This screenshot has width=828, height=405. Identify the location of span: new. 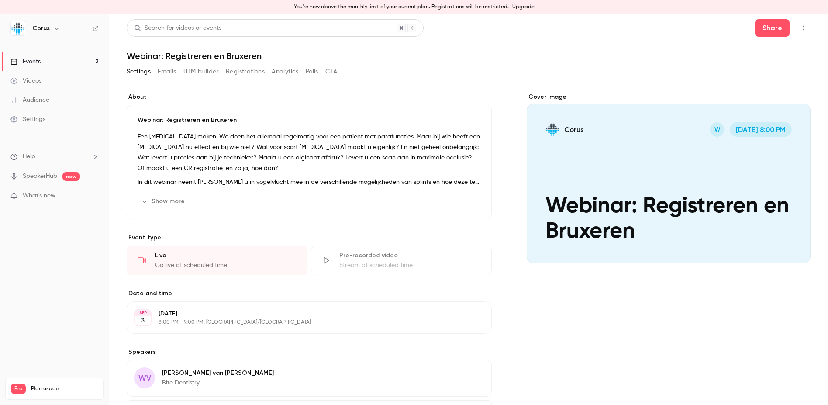
(71, 176).